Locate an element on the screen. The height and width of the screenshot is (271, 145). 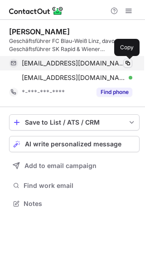
span: AI write personalized message is located at coordinates (73, 144).